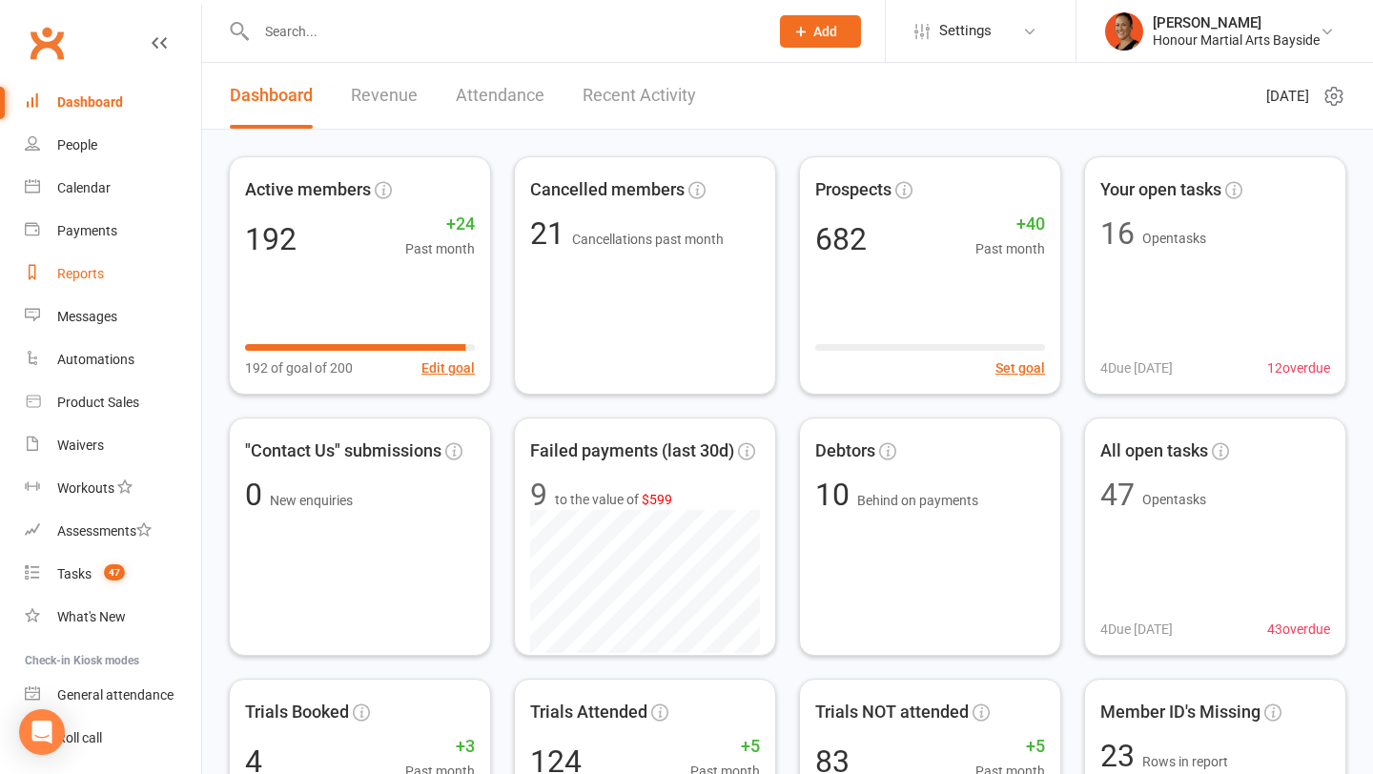 The image size is (1373, 774). I want to click on span: +3, so click(439, 746).